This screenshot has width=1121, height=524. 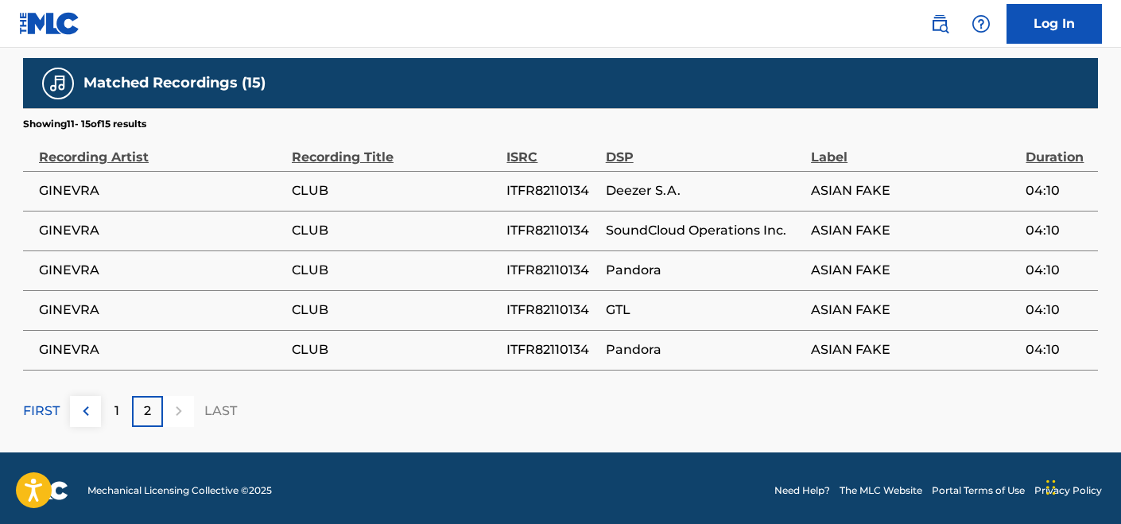 I want to click on div: DSP, so click(x=705, y=149).